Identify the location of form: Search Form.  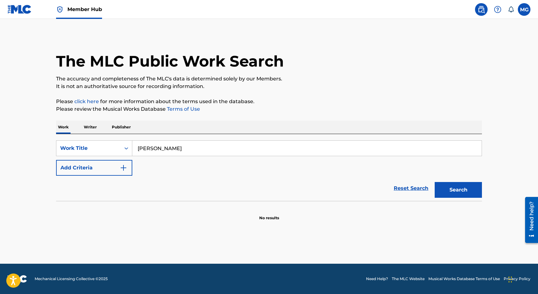
(269, 170).